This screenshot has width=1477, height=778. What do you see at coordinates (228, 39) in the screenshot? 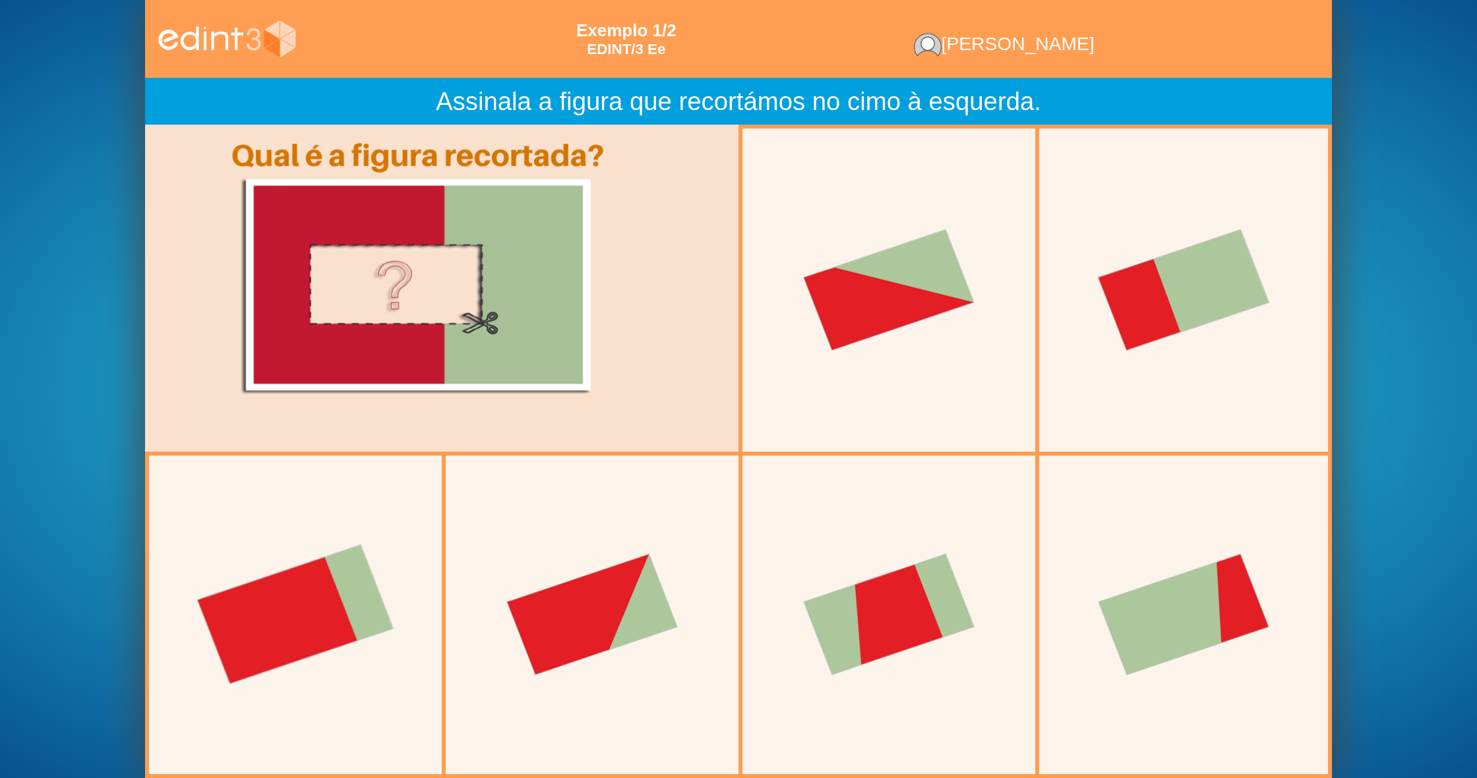
I see `img: logo_edint3_num_blanco.svg` at bounding box center [228, 39].